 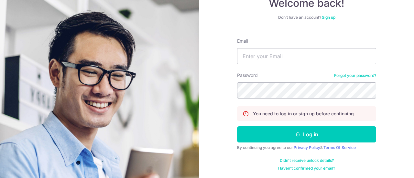 What do you see at coordinates (307, 56) in the screenshot?
I see `input: Enter your Email` at bounding box center [307, 56].